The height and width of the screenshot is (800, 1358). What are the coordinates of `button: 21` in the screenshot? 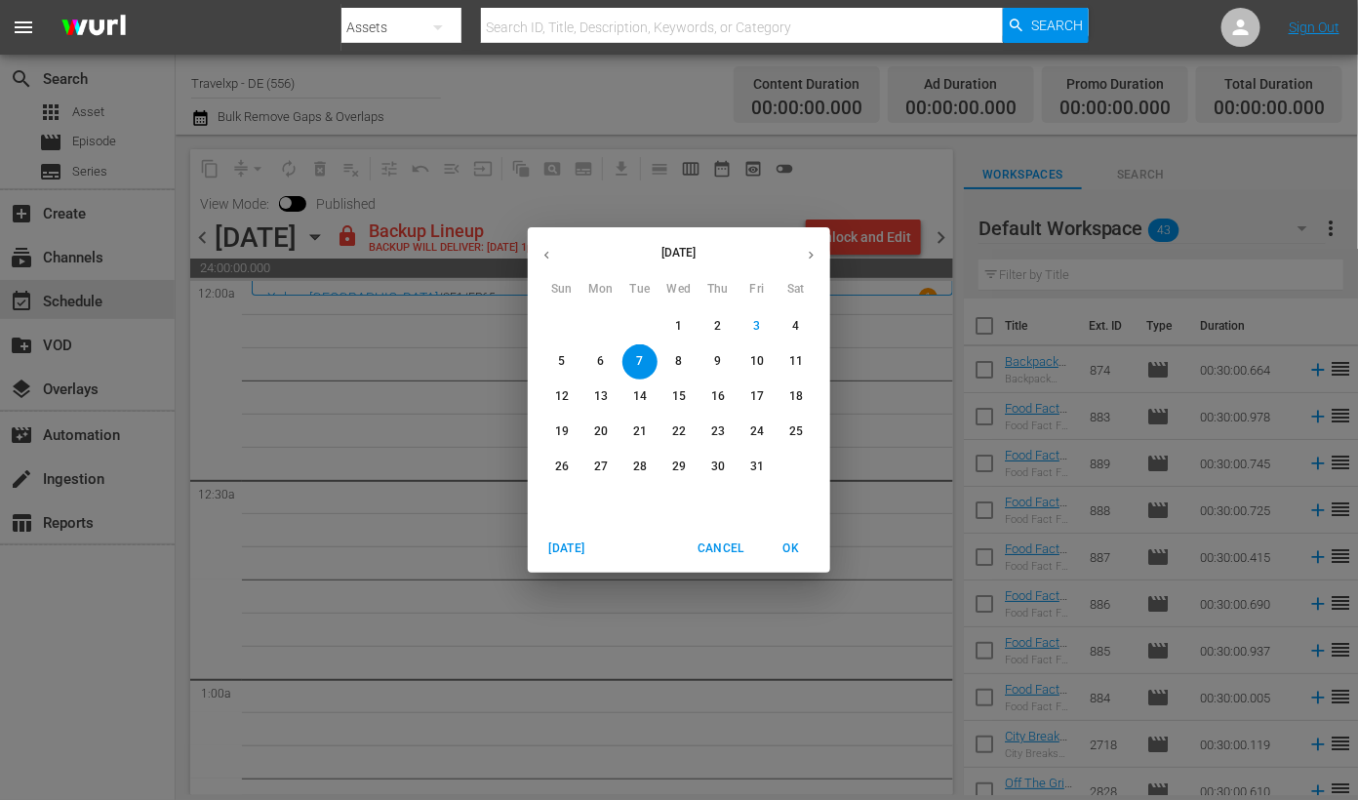 It's located at (640, 432).